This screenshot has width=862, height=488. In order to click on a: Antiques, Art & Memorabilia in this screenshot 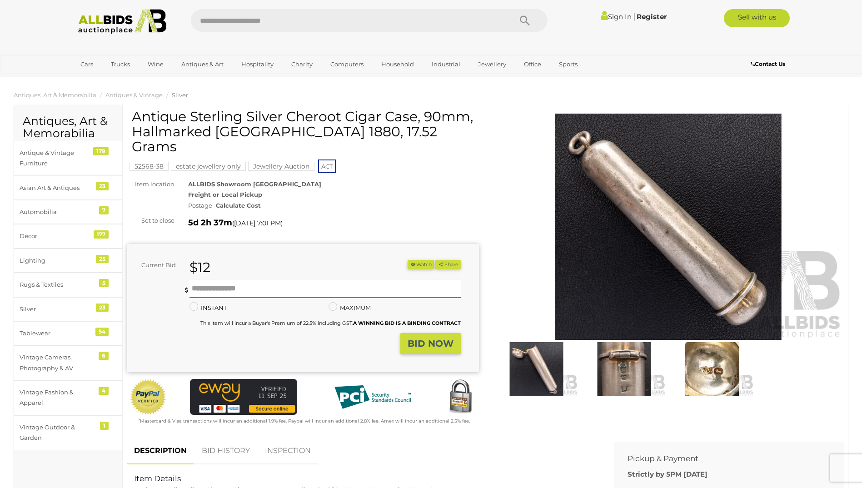, I will do `click(55, 95)`.